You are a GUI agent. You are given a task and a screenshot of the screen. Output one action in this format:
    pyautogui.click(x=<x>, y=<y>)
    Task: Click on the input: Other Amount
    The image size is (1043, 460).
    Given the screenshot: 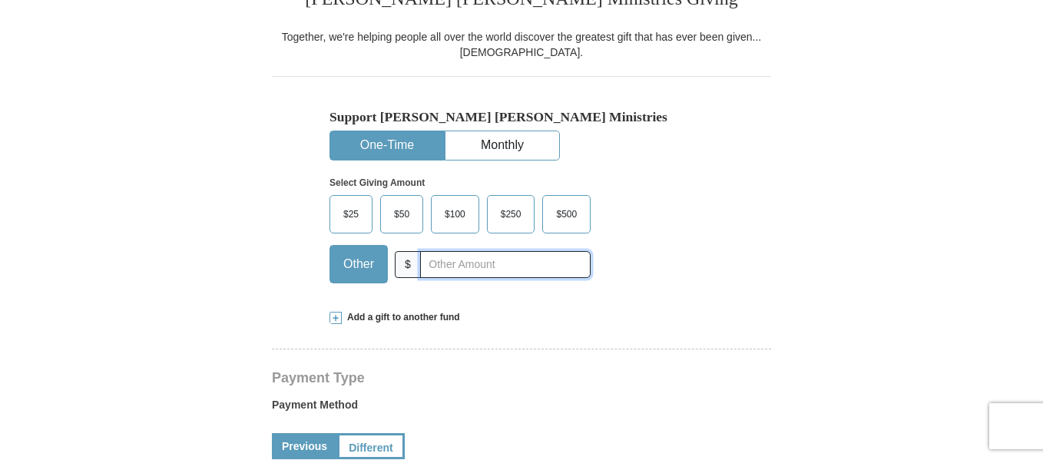 What is the action you would take?
    pyautogui.click(x=505, y=264)
    